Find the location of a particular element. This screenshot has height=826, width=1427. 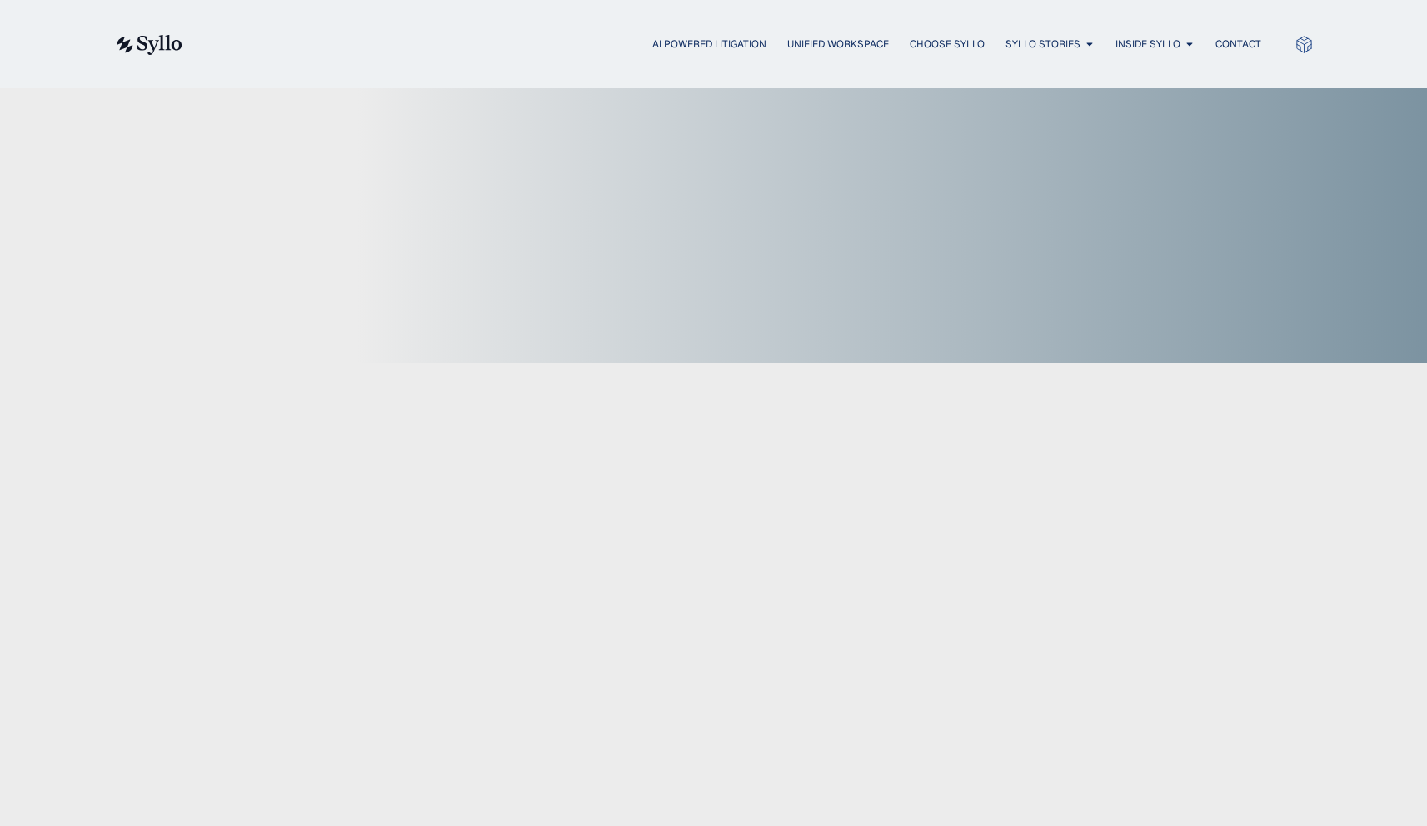

div: Menu Toggle is located at coordinates (738, 44).